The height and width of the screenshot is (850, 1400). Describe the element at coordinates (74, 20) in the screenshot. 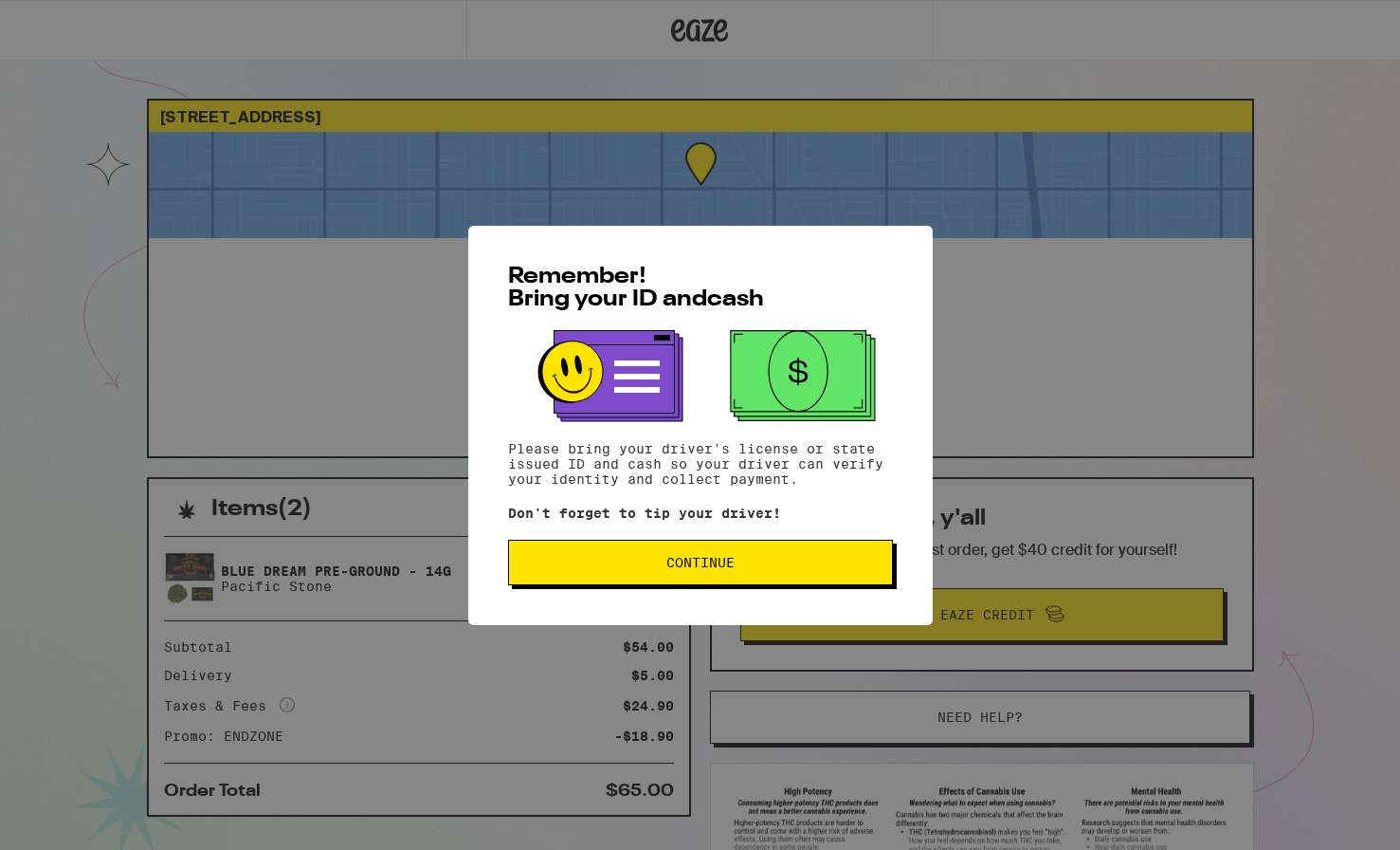

I see `span: Hi. Need any help?` at that location.